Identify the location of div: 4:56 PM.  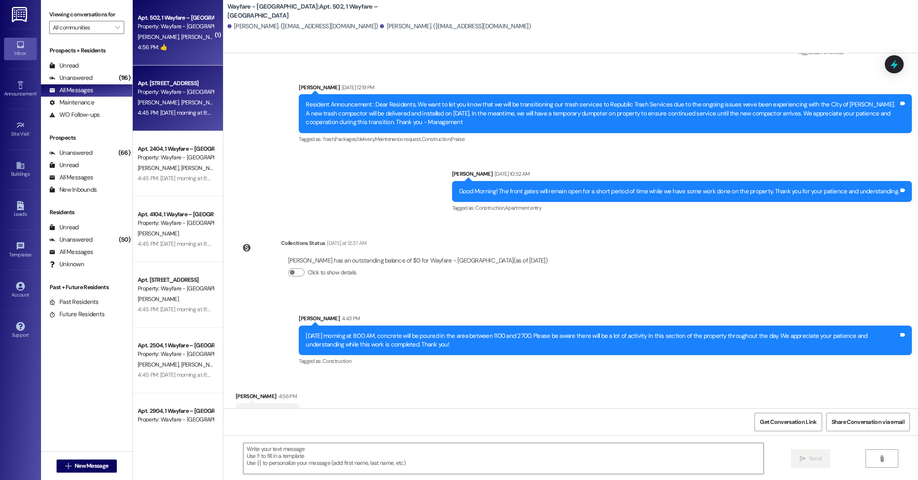
(286, 396).